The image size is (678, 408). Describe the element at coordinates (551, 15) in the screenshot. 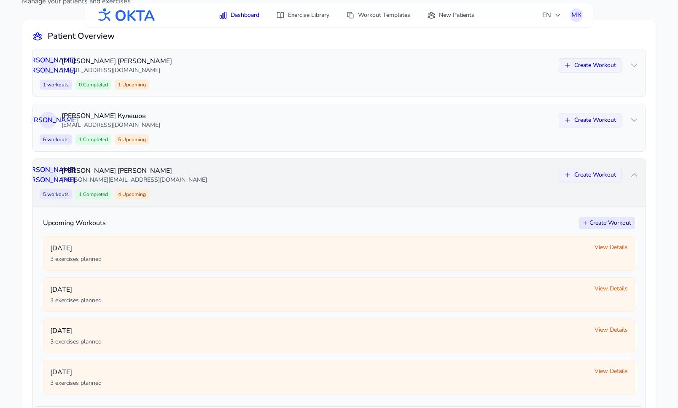

I see `button: EN` at that location.